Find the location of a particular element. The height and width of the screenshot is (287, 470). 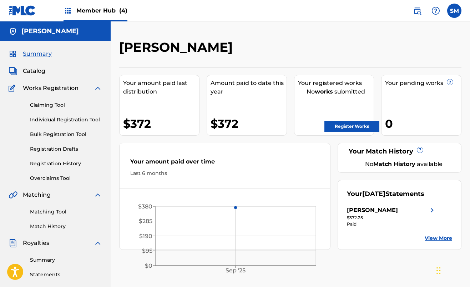

a: CatalogCatalog is located at coordinates (27, 71).